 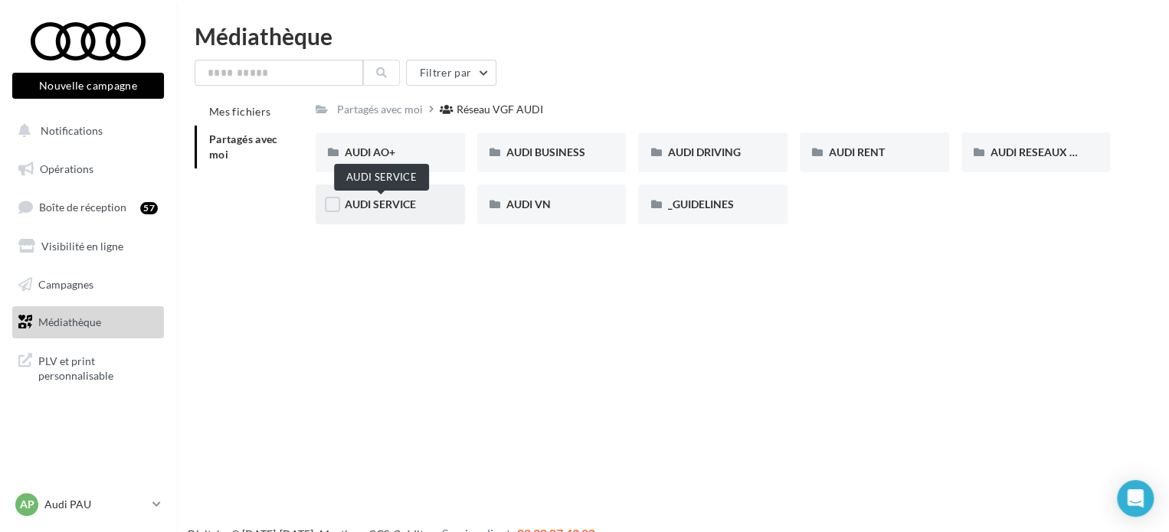 What do you see at coordinates (98, 367) in the screenshot?
I see `span: PLV et print personnalisable` at bounding box center [98, 367].